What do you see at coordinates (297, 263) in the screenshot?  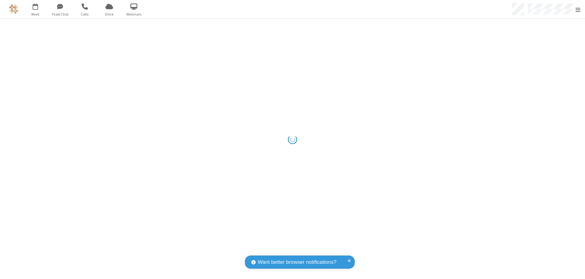 I see `span: Want better browser notifications?` at bounding box center [297, 263].